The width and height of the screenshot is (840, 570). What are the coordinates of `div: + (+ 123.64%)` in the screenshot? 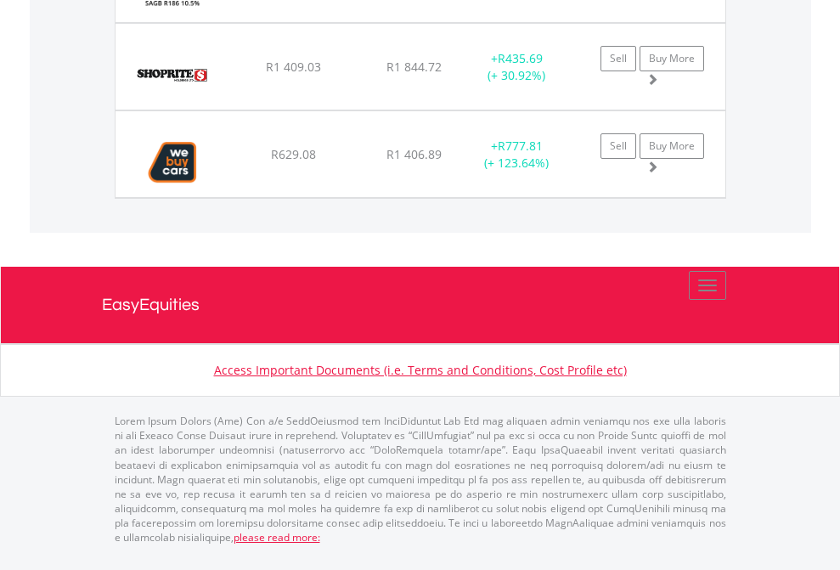 It's located at (516, 154).